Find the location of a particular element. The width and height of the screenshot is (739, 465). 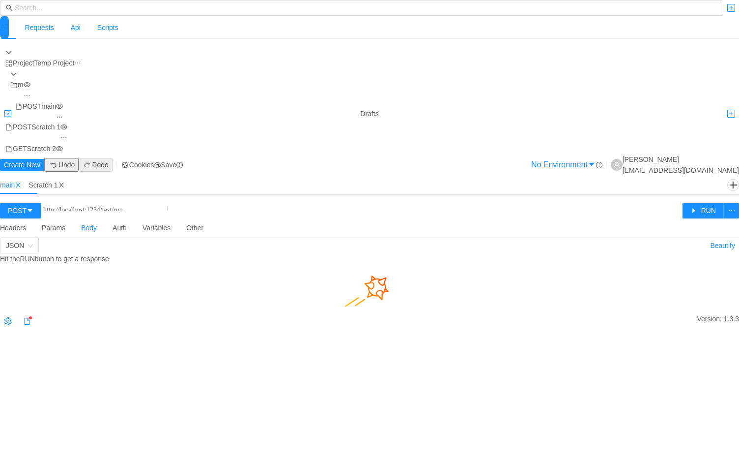

span: RUN is located at coordinates (27, 259).